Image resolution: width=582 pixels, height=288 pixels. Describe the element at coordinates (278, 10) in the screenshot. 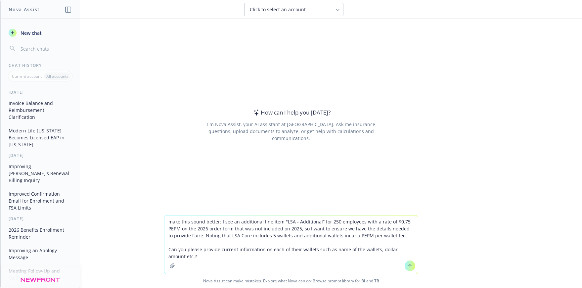

I see `span: Click to select an account` at that location.